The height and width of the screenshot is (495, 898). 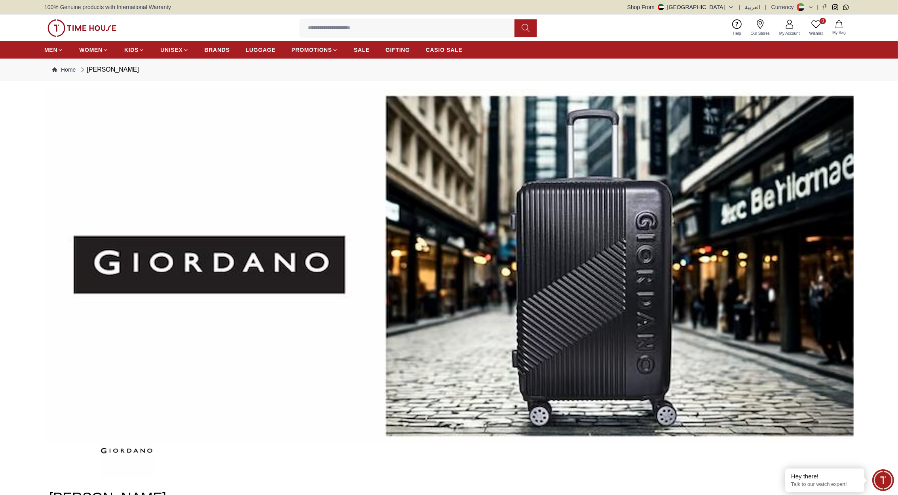 What do you see at coordinates (883, 480) in the screenshot?
I see `div: Chat Widget` at bounding box center [883, 480].